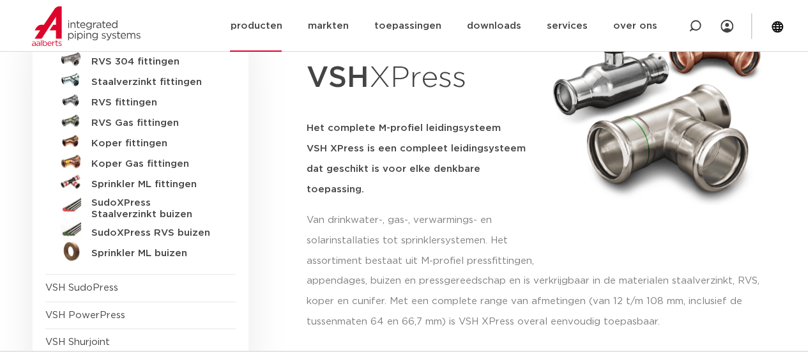 The height and width of the screenshot is (352, 808). What do you see at coordinates (141, 59) in the screenshot?
I see `a: RVS 304 fittingen` at bounding box center [141, 59].